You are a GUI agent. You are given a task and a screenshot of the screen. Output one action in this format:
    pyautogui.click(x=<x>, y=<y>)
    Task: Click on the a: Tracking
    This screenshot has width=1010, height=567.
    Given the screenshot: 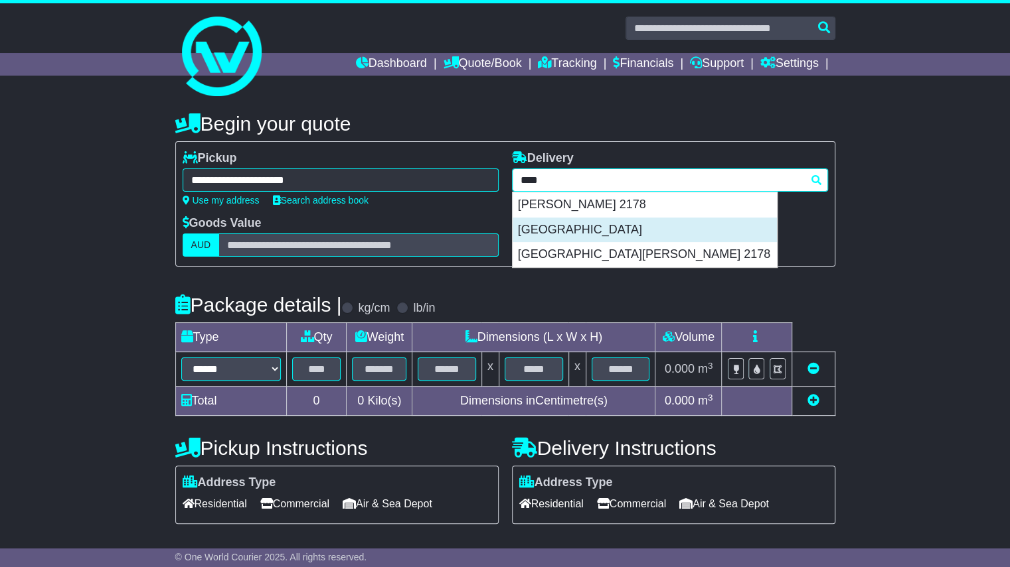 What is the action you would take?
    pyautogui.click(x=567, y=64)
    